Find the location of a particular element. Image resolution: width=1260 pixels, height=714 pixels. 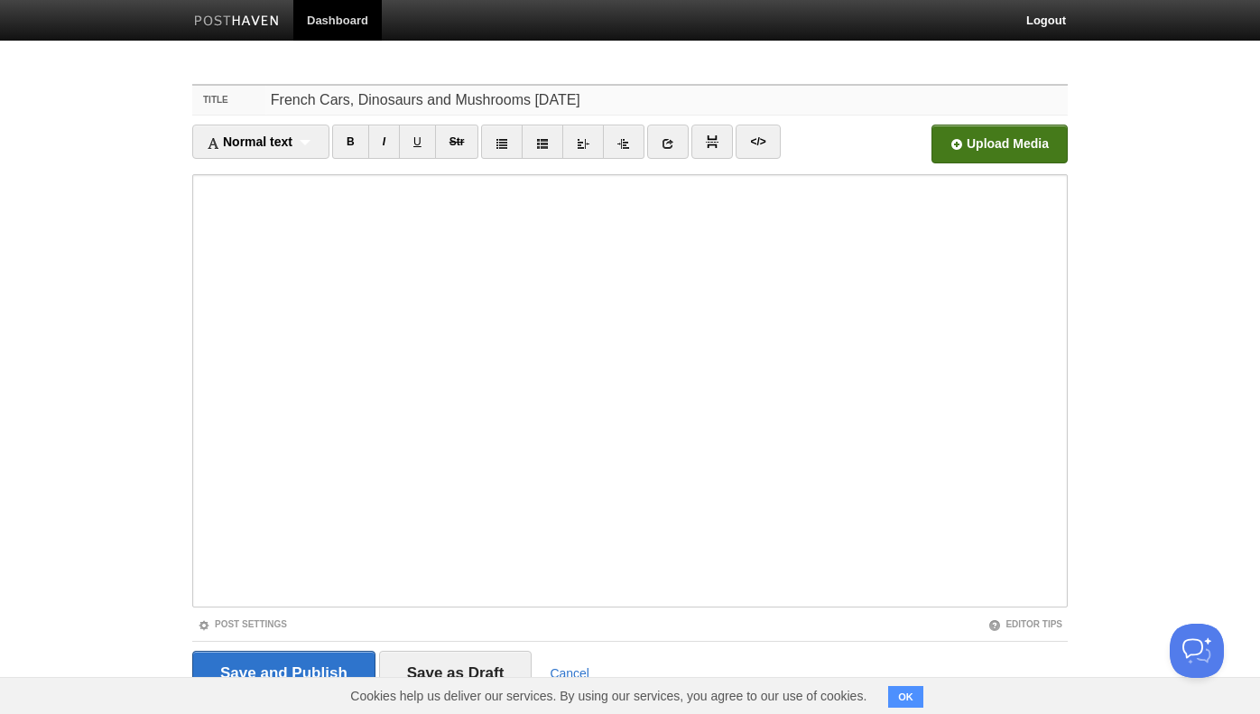

span: Cookies help us deliver our services. By using our services, you agree to our use of cookies. is located at coordinates (608, 696).